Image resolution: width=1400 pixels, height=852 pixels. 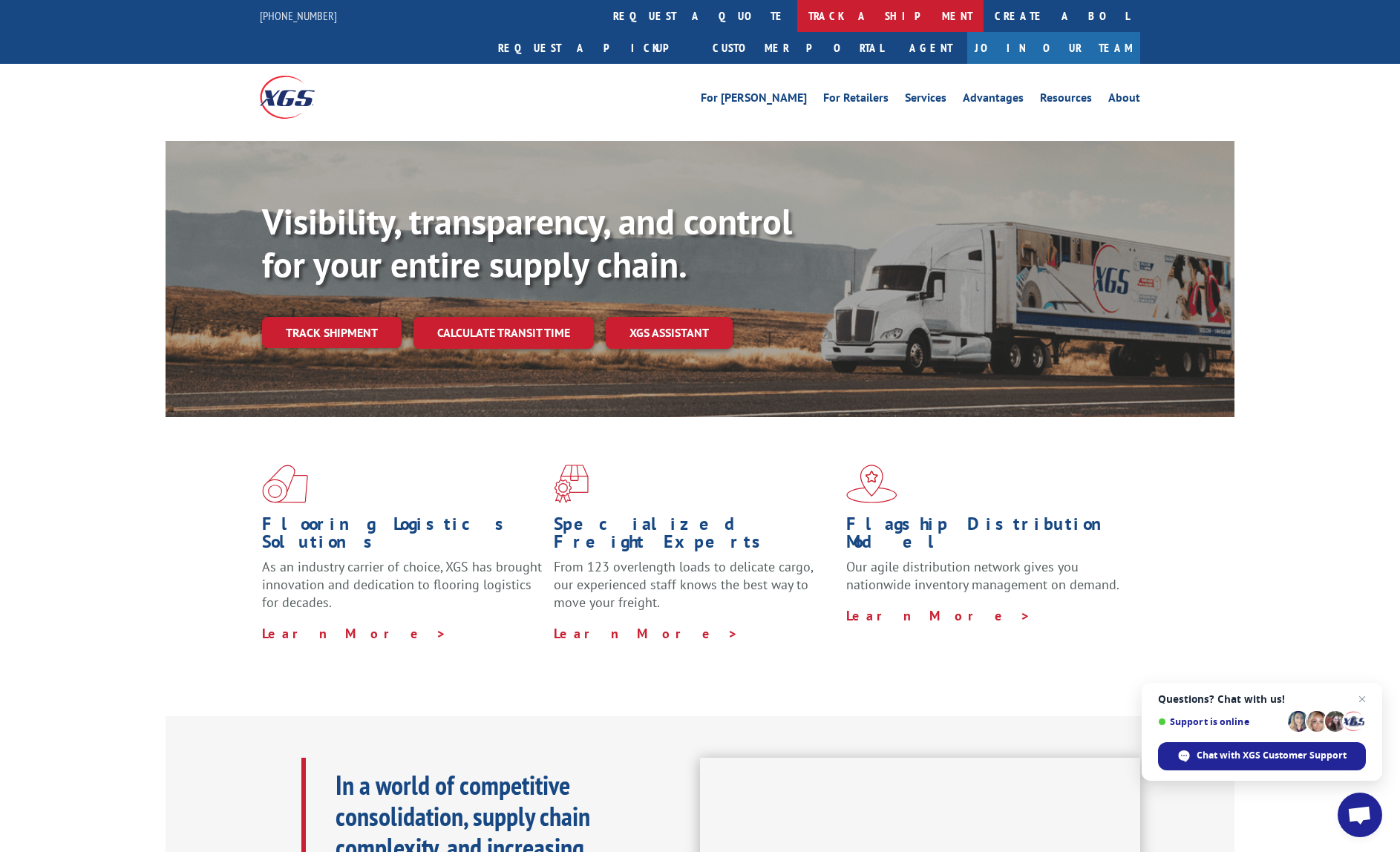 I want to click on span: Support is online, so click(x=1220, y=722).